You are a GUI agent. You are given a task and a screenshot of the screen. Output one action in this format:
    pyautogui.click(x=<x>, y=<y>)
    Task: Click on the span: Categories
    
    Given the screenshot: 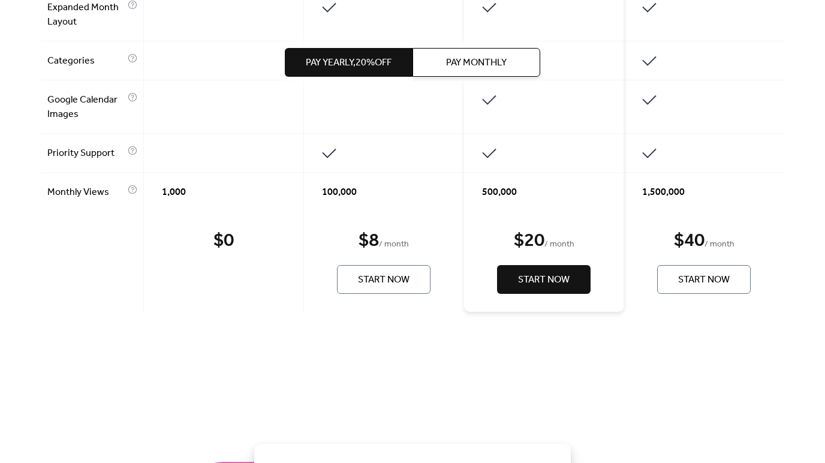 What is the action you would take?
    pyautogui.click(x=86, y=61)
    